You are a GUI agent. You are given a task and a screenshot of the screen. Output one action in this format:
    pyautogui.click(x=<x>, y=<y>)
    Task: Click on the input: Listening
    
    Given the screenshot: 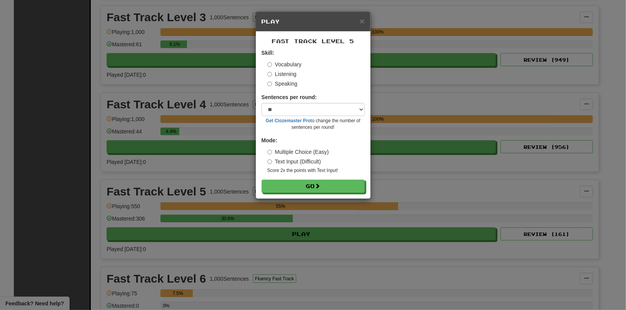 What is the action you would take?
    pyautogui.click(x=270, y=74)
    